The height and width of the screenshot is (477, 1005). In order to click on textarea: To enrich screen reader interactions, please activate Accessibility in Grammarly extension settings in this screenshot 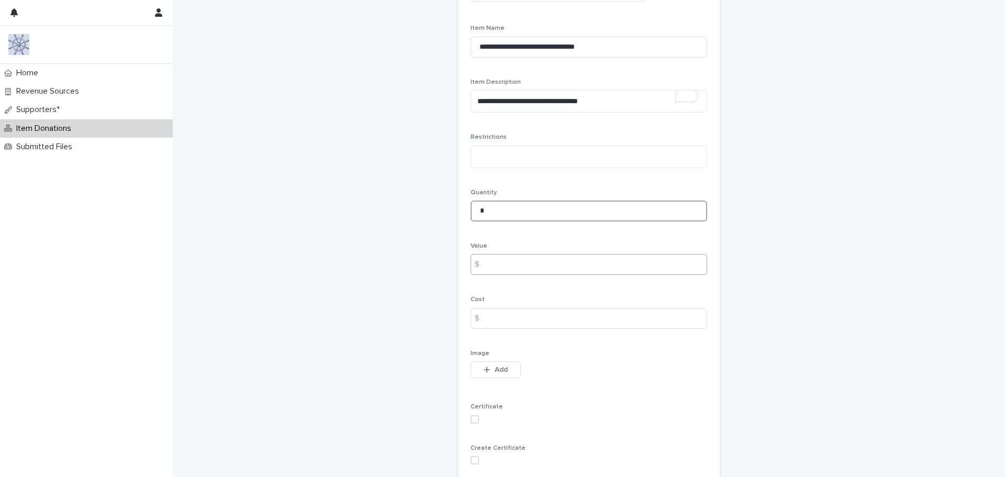, I will do `click(589, 101)`.